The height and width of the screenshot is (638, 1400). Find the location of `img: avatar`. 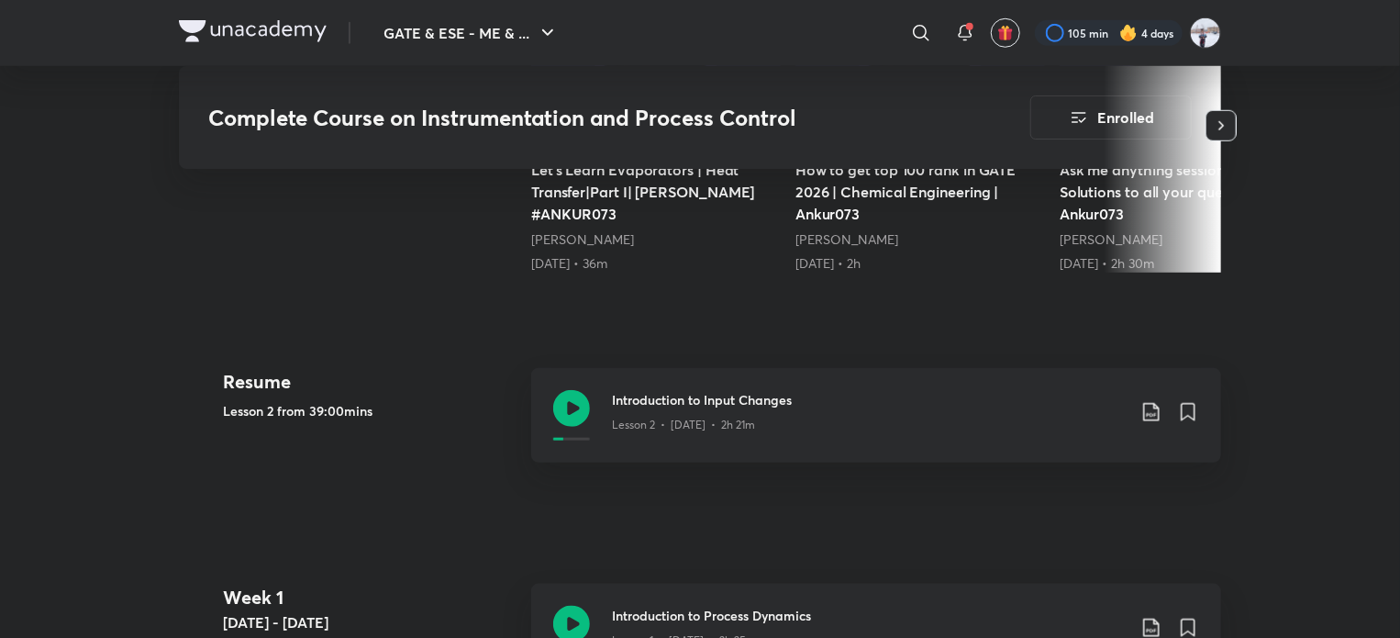

img: avatar is located at coordinates (1006, 33).